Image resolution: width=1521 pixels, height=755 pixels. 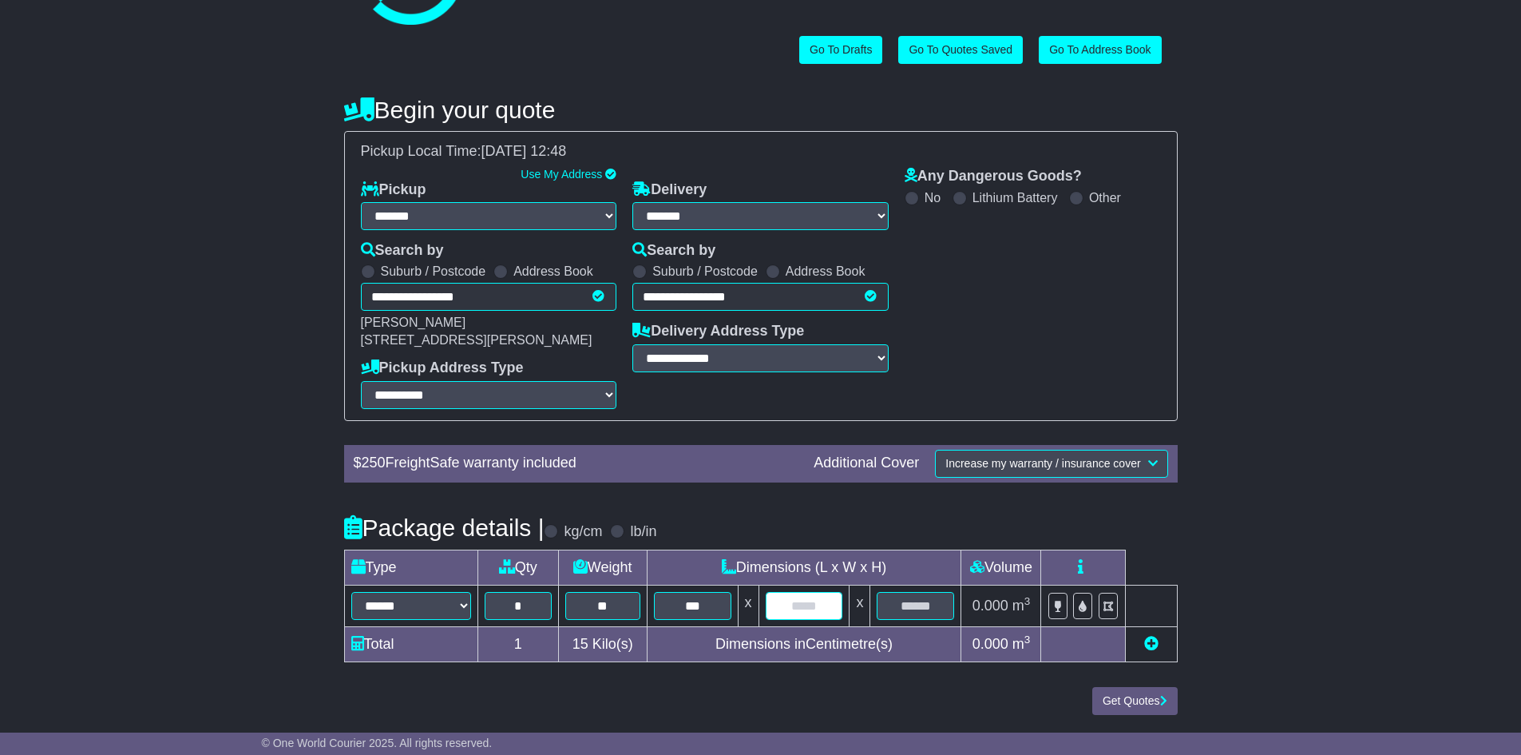 What do you see at coordinates (517, 644) in the screenshot?
I see `td: 1` at bounding box center [517, 644].